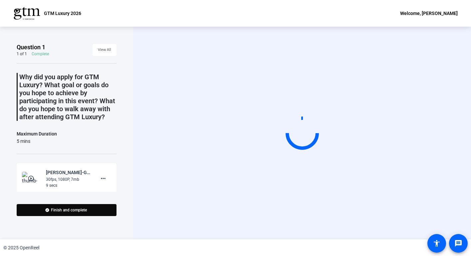  What do you see at coordinates (458, 243) in the screenshot?
I see `mat-icon: message` at bounding box center [458, 243].